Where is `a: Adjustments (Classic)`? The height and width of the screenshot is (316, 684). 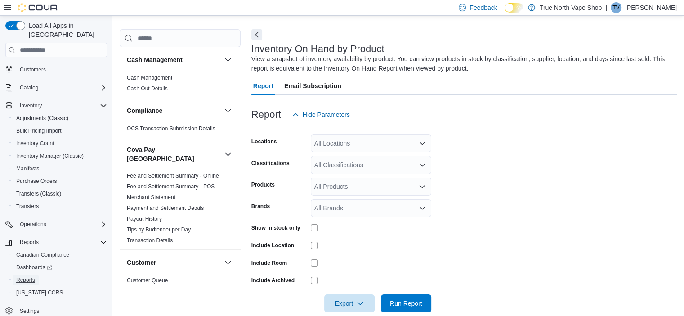
a: Adjustments (Classic) is located at coordinates (42, 118).